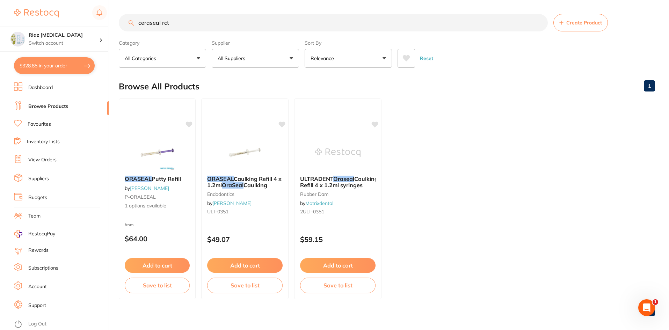 This screenshot has height=330, width=669. What do you see at coordinates (656, 302) in the screenshot?
I see `span: 1` at bounding box center [656, 302].